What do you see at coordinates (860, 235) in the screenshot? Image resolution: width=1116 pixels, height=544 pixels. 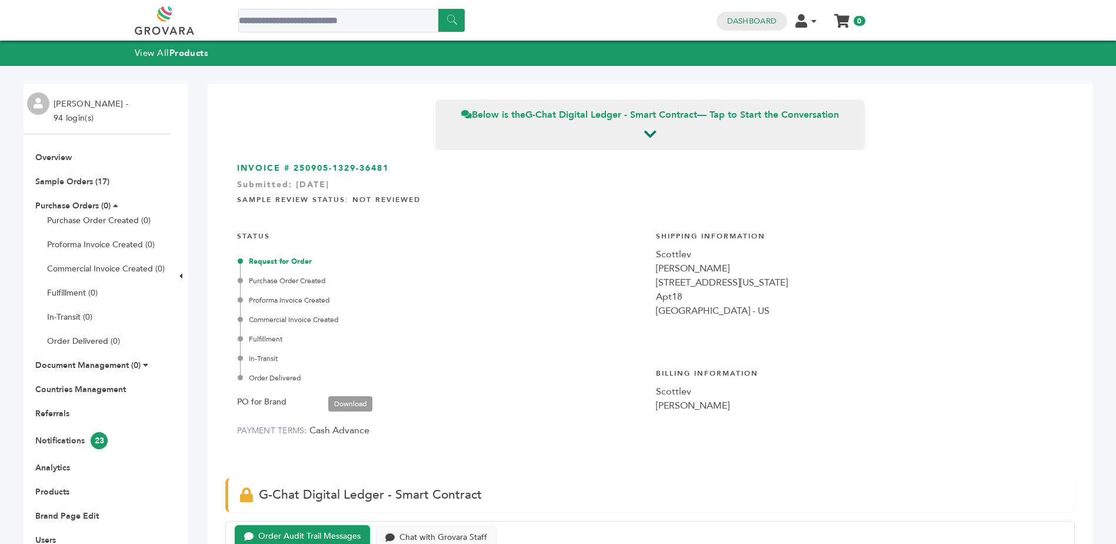 I see `h4: Shipping Information` at bounding box center [860, 235].